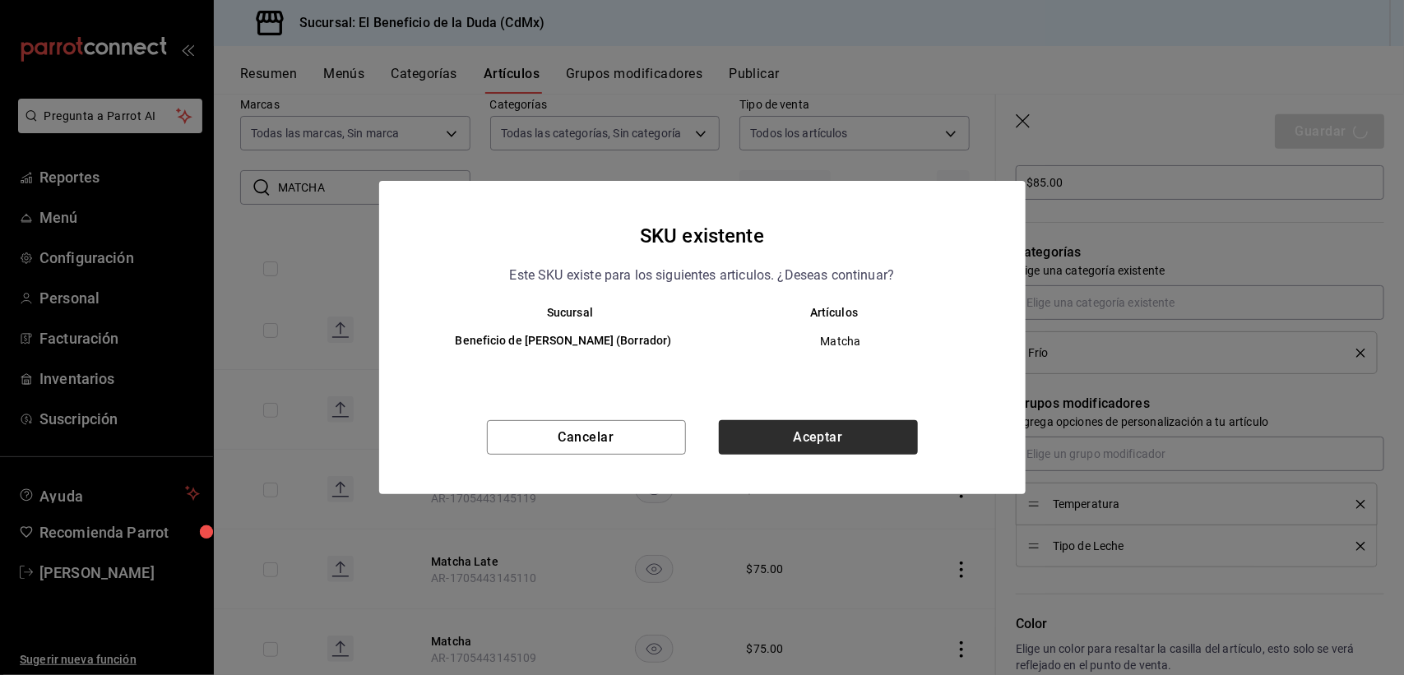 Image resolution: width=1404 pixels, height=675 pixels. I want to click on span: Matcha, so click(840, 341).